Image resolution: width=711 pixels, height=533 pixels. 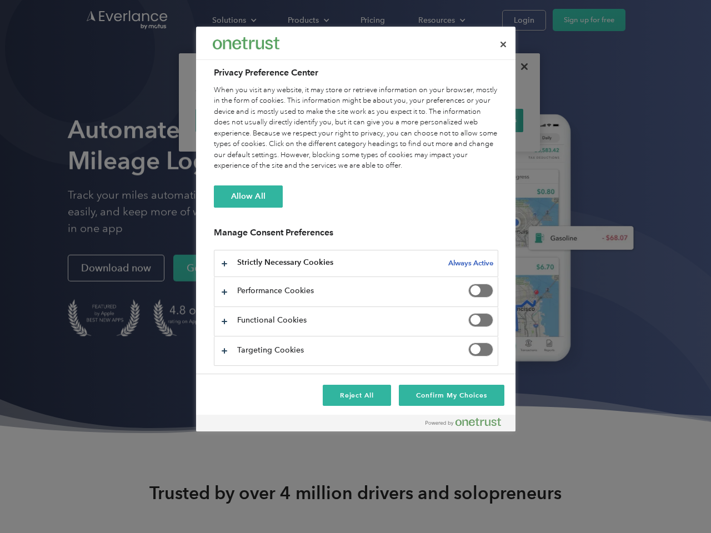 What do you see at coordinates (246, 43) in the screenshot?
I see `div: Everlance` at bounding box center [246, 43].